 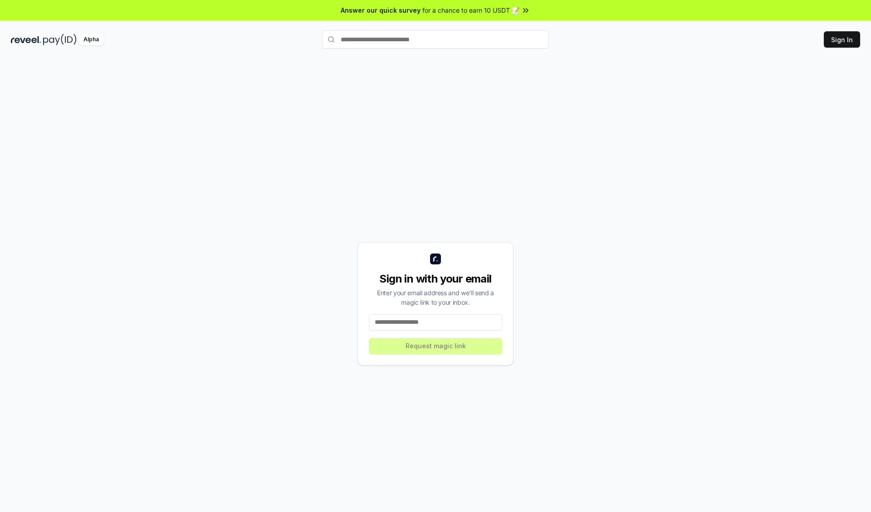 I want to click on button: Sign In, so click(x=842, y=39).